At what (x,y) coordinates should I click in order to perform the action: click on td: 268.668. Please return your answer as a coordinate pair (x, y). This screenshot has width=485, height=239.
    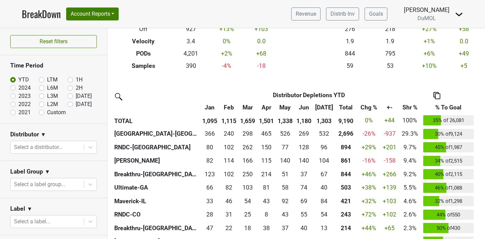
    Looking at the image, I should click on (303, 134).